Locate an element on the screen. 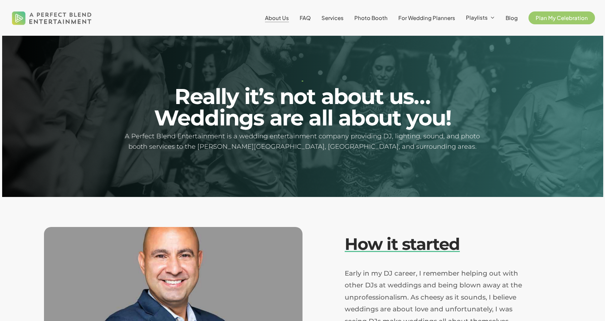  a: Plan My Celebration is located at coordinates (562, 18).